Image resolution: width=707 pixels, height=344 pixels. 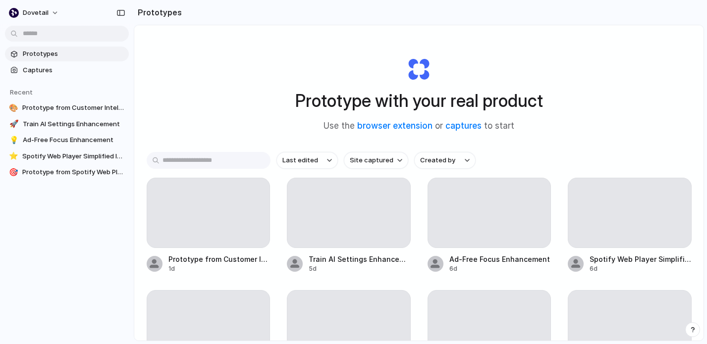 I want to click on span: Use the or to start, so click(x=419, y=126).